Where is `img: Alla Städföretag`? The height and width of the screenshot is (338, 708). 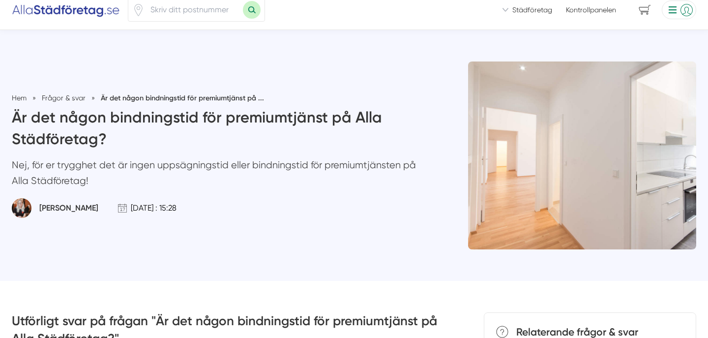 img: Alla Städföretag is located at coordinates (66, 10).